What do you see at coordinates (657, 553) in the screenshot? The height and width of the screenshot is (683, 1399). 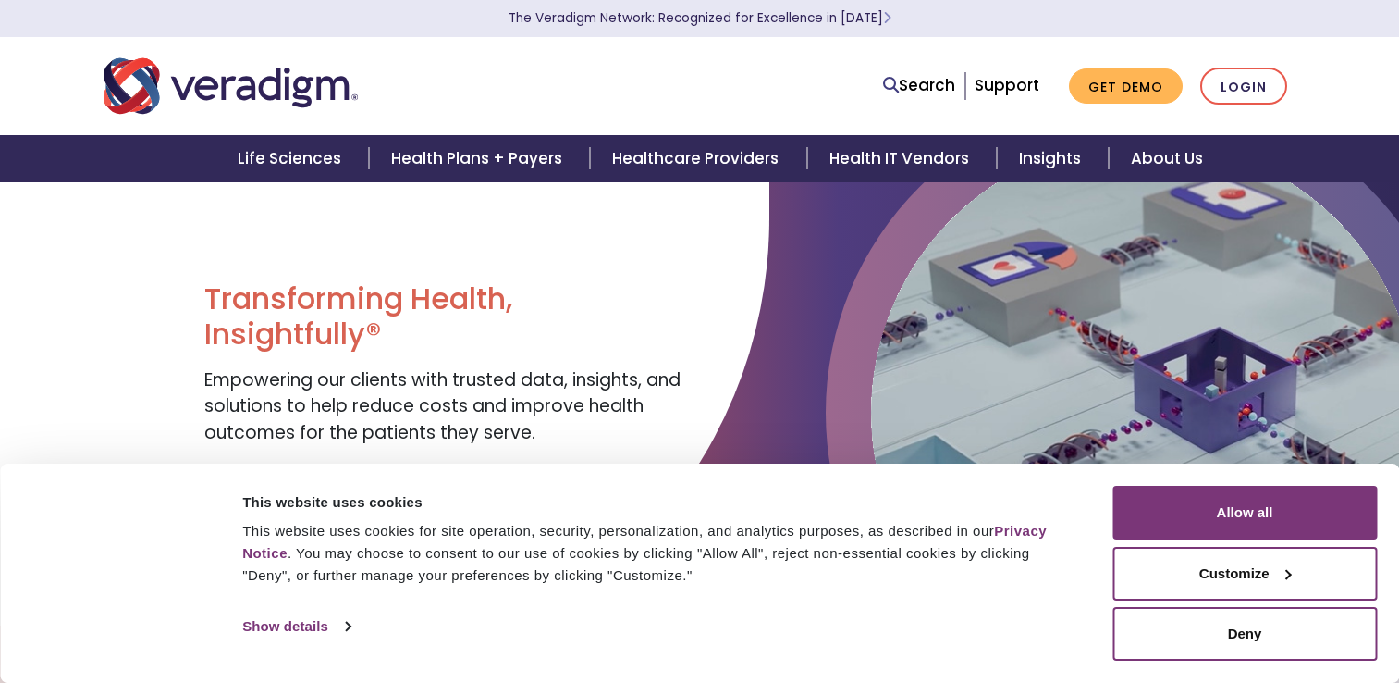 I see `div: This website uses cookies for site operation, security, personalization, and analytics purposes, ...` at bounding box center [657, 553].